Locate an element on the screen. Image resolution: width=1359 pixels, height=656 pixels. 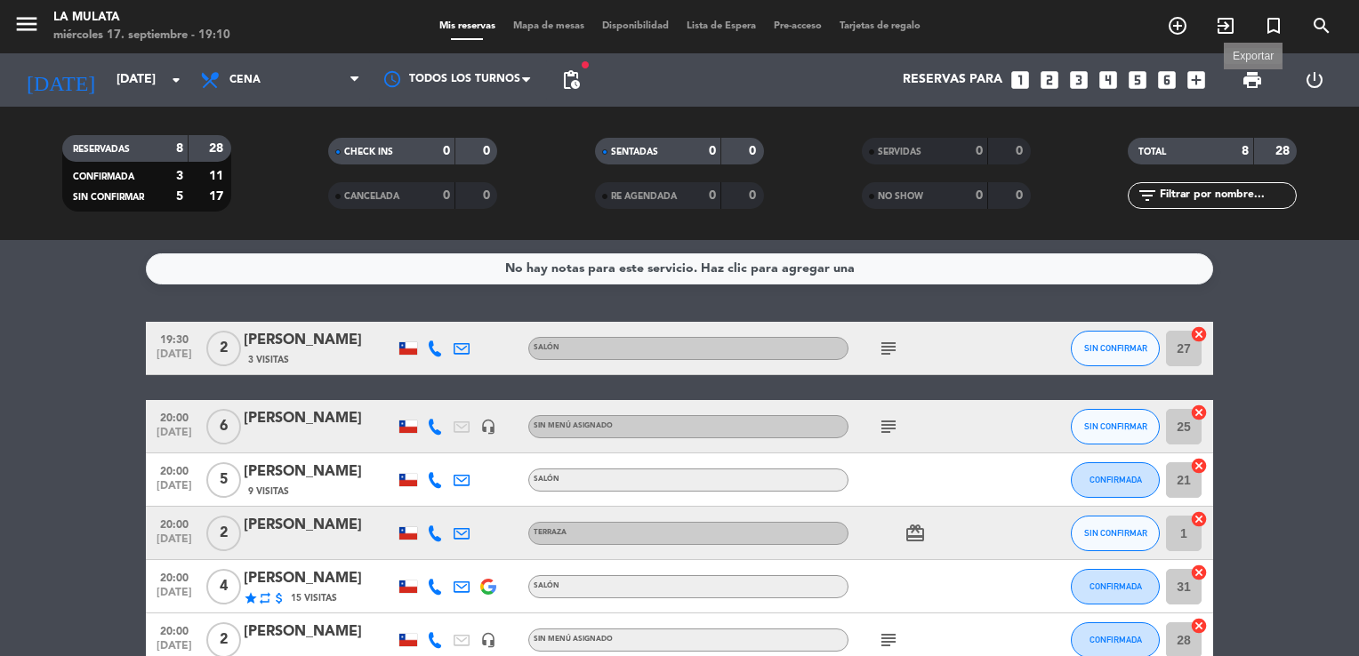
i: looks_one is located at coordinates (1020, 80).